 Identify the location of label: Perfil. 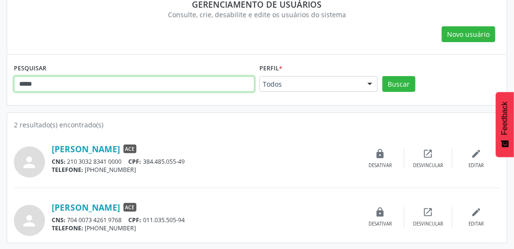
(271, 68).